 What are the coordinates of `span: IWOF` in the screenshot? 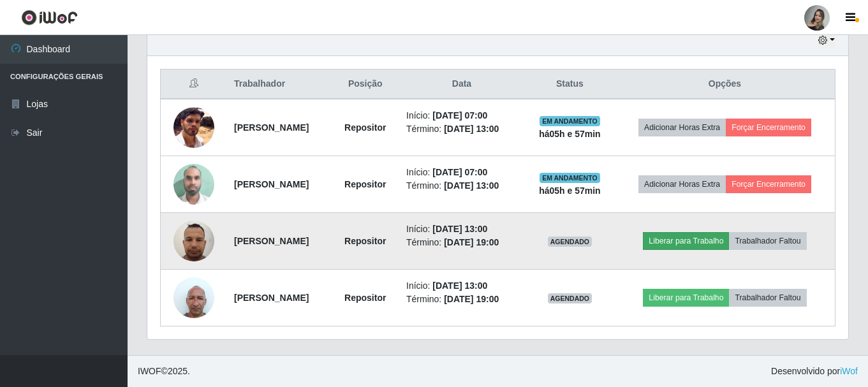 It's located at (149, 371).